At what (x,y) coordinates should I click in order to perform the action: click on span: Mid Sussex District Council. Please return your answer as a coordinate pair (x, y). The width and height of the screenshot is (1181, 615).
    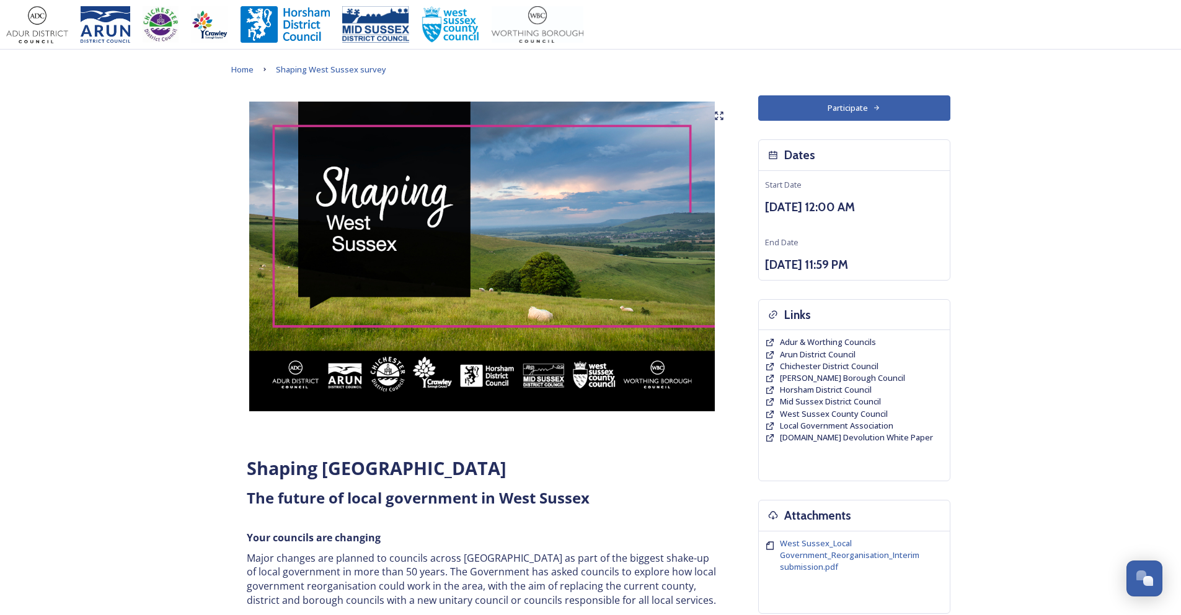
    Looking at the image, I should click on (830, 402).